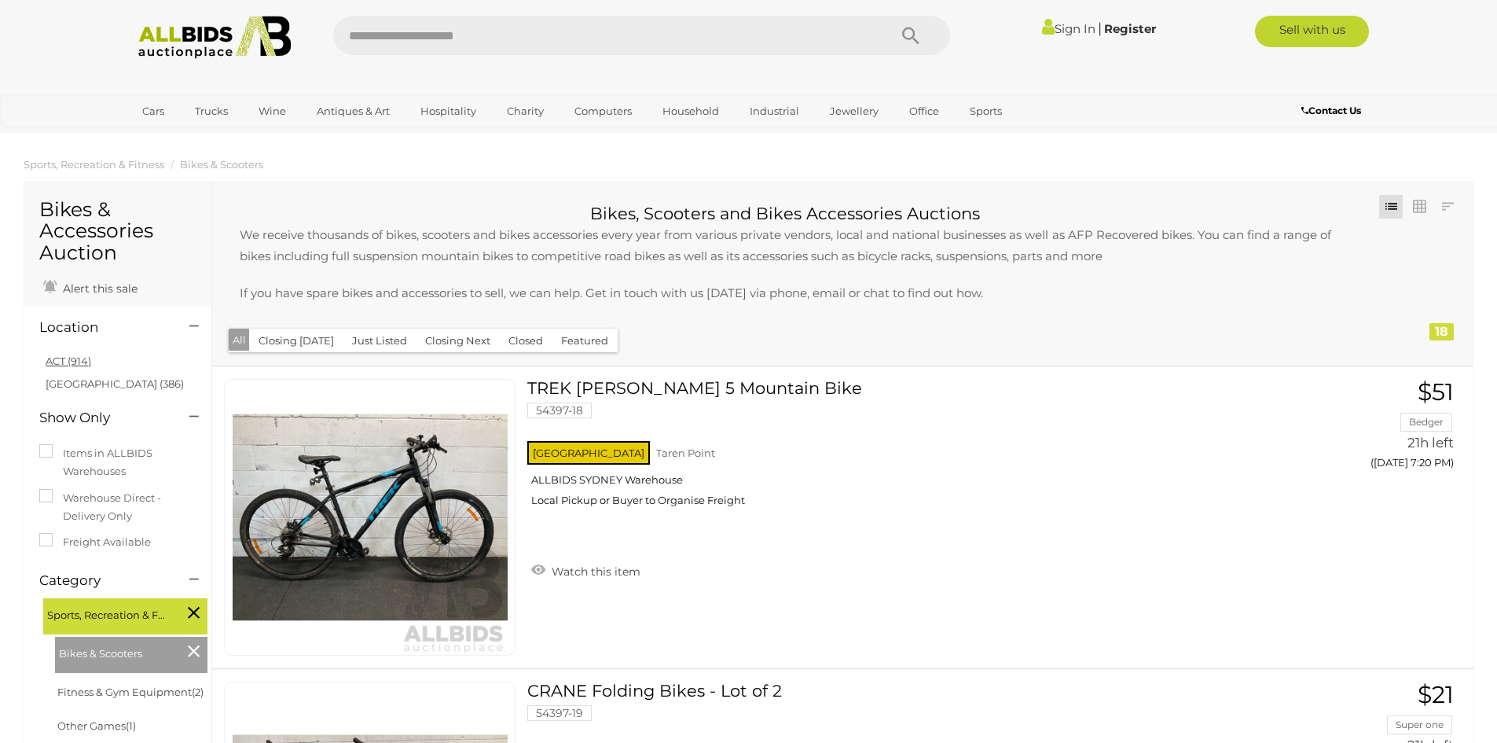 The width and height of the screenshot is (1497, 743). What do you see at coordinates (68, 361) in the screenshot?
I see `a: ACT (914)` at bounding box center [68, 361].